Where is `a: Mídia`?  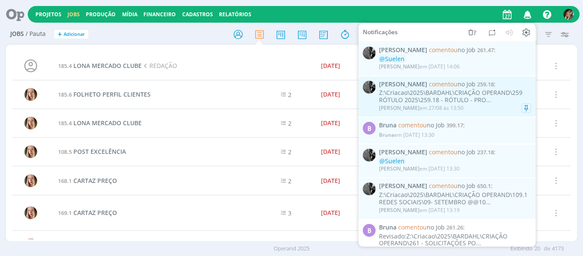
a: Mídia is located at coordinates (130, 14).